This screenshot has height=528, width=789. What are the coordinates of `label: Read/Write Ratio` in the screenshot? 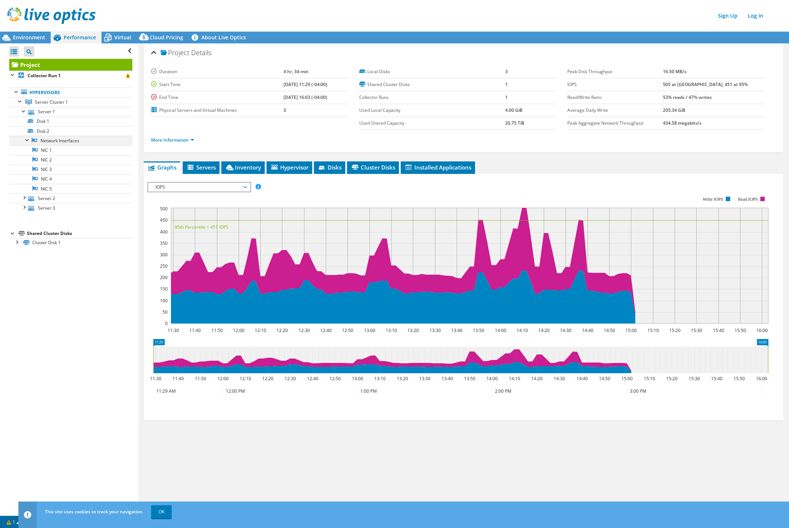 It's located at (615, 97).